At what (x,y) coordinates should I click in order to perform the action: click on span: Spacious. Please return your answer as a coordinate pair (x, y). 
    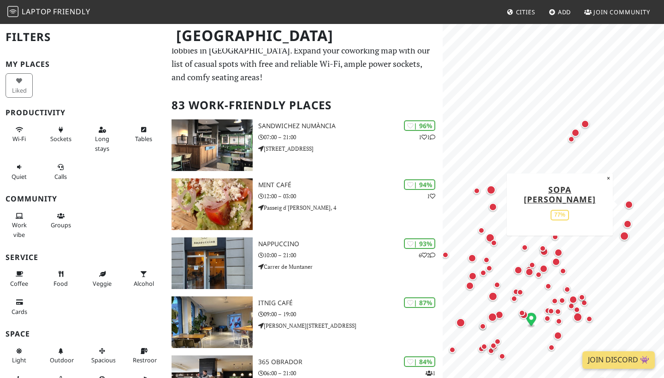
    Looking at the image, I should click on (103, 360).